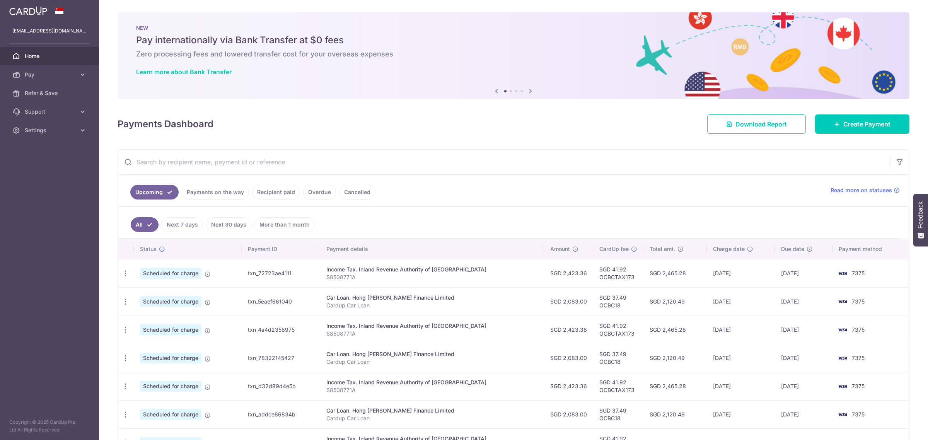 The width and height of the screenshot is (928, 440). I want to click on a: Download Report, so click(756, 124).